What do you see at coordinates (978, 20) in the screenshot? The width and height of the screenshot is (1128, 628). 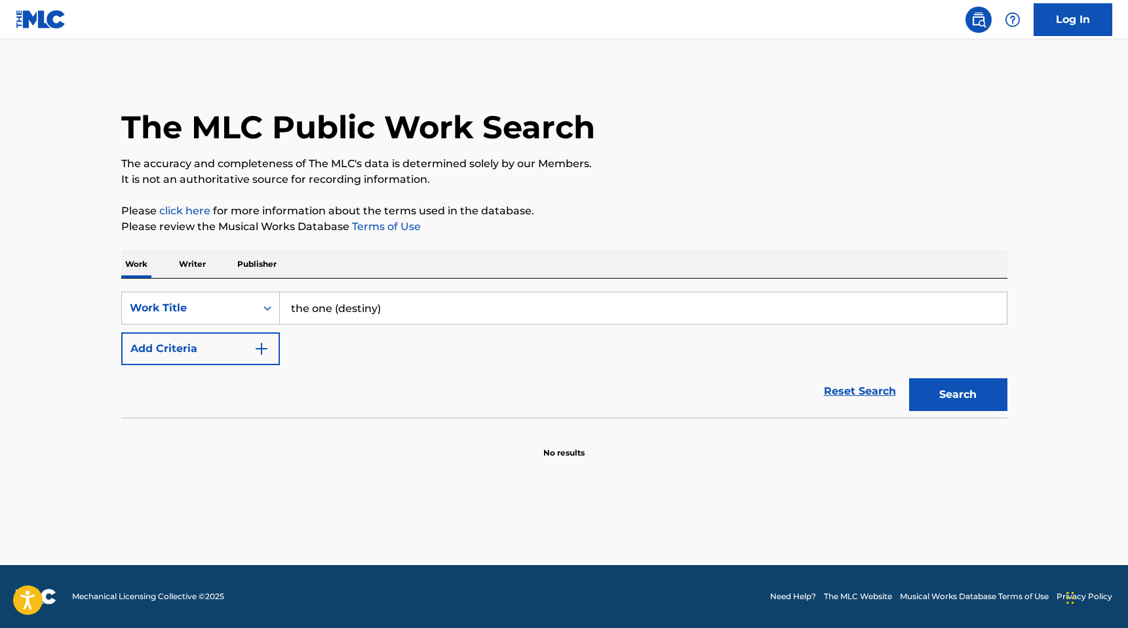 I see `a: Public Search` at bounding box center [978, 20].